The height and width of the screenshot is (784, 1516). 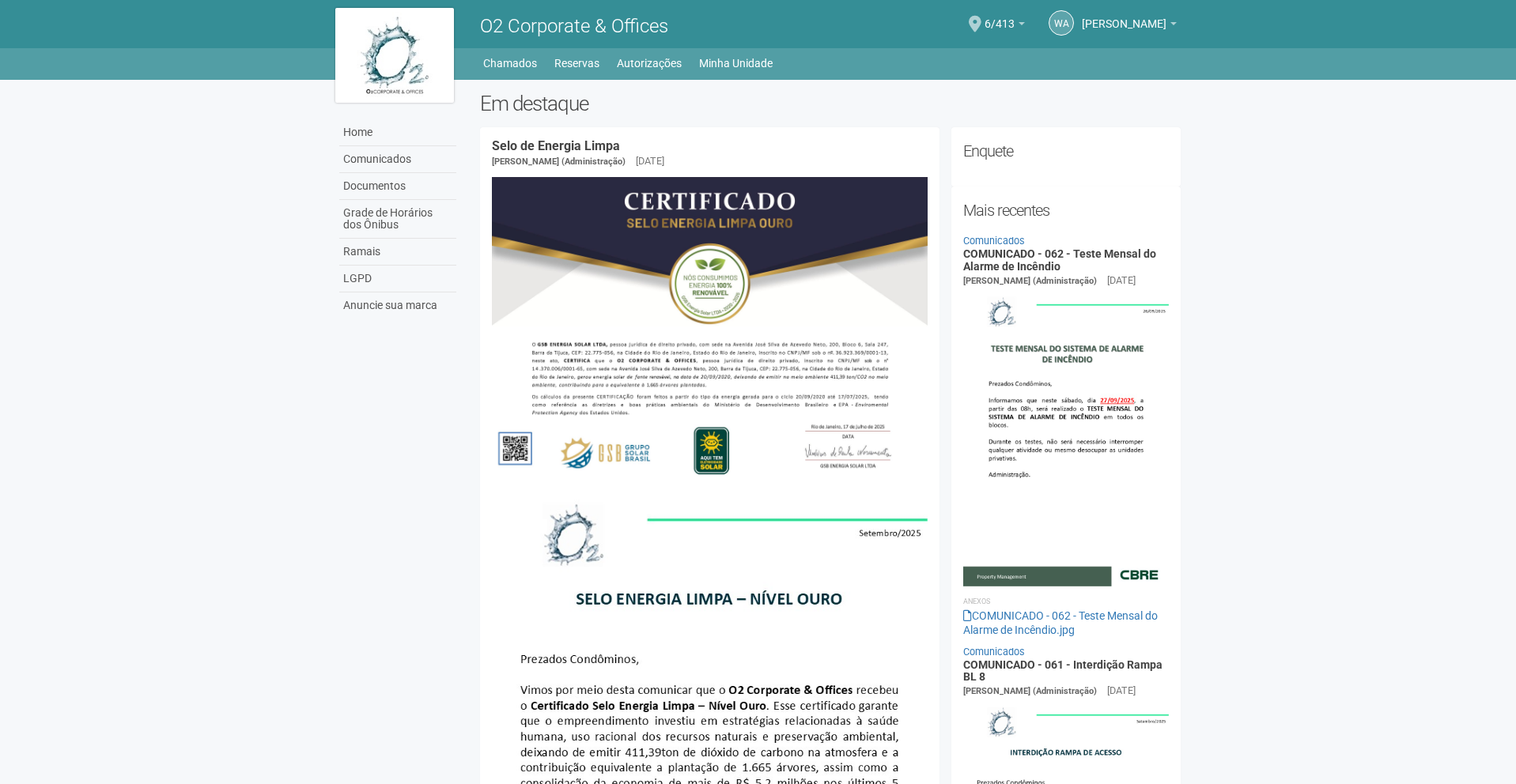 I want to click on span: 6/413, so click(x=1000, y=16).